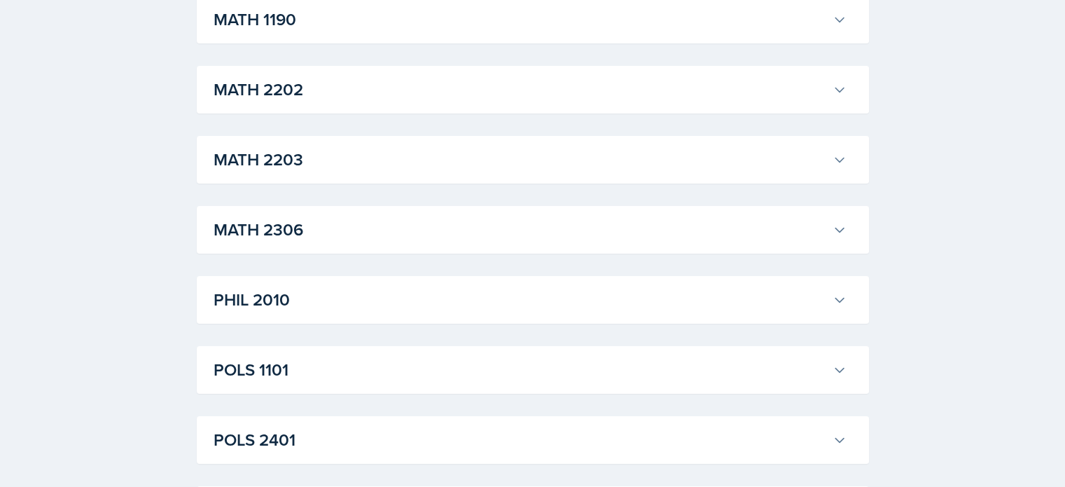 Image resolution: width=1065 pixels, height=487 pixels. I want to click on h3: MATH 2306, so click(520, 230).